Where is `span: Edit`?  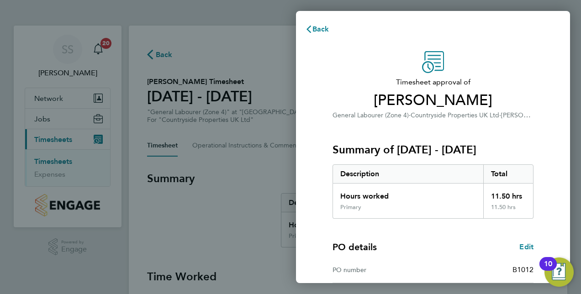
span: Edit is located at coordinates (526, 247).